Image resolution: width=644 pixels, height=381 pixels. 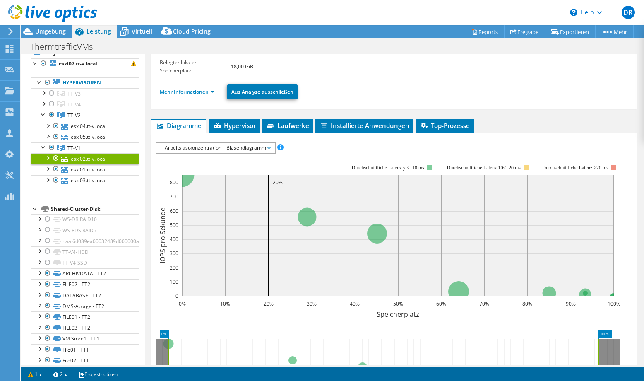 What do you see at coordinates (576, 168) in the screenshot?
I see `text: Durchschnittliche Latenz >20 ms` at bounding box center [576, 168].